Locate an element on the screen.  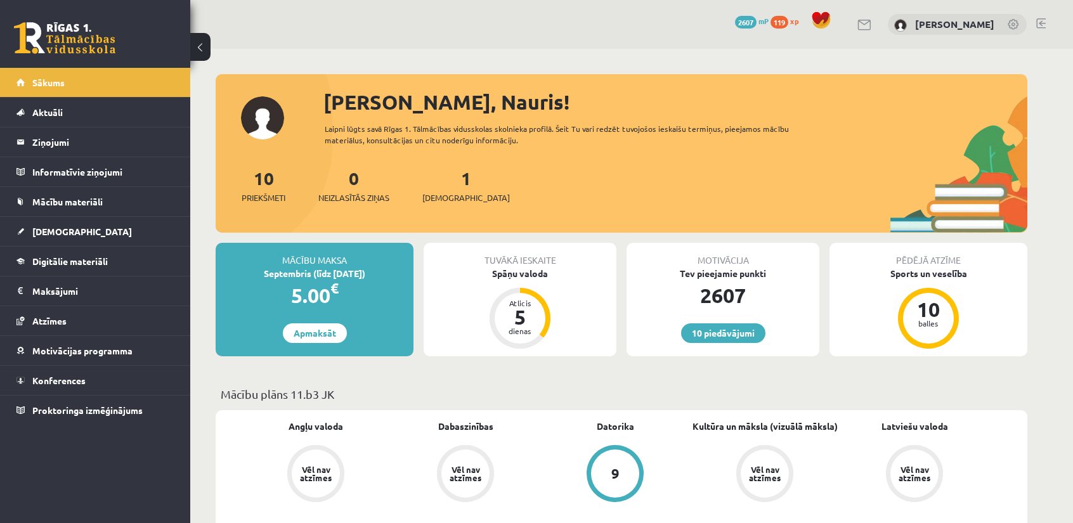
a: Informatīvie ziņojumi is located at coordinates (95, 172).